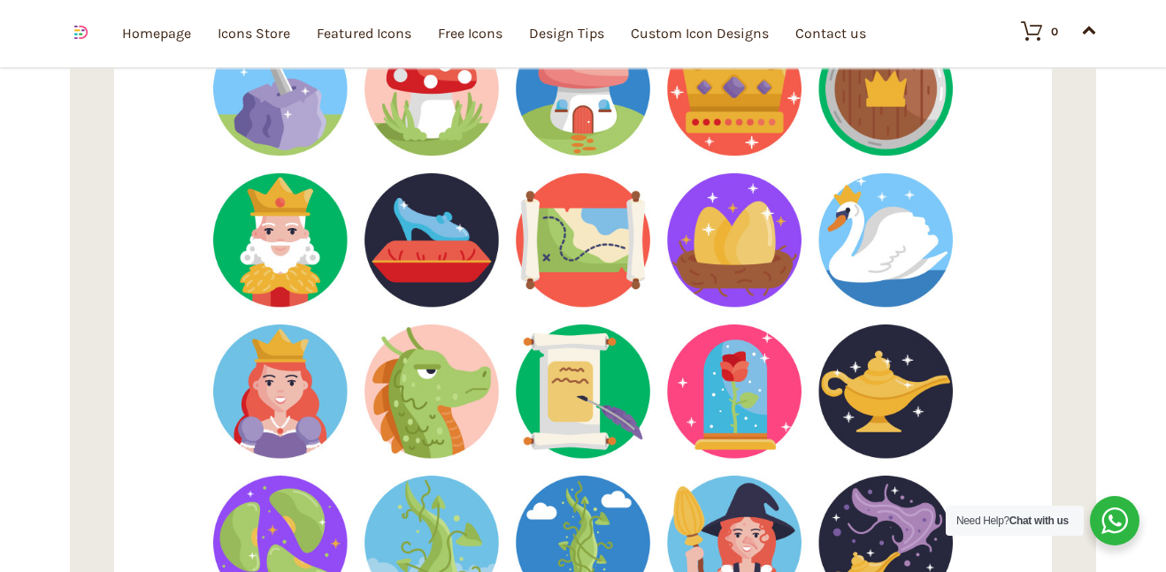 The image size is (1166, 572). What do you see at coordinates (1031, 31) in the screenshot?
I see `a: 0` at bounding box center [1031, 31].